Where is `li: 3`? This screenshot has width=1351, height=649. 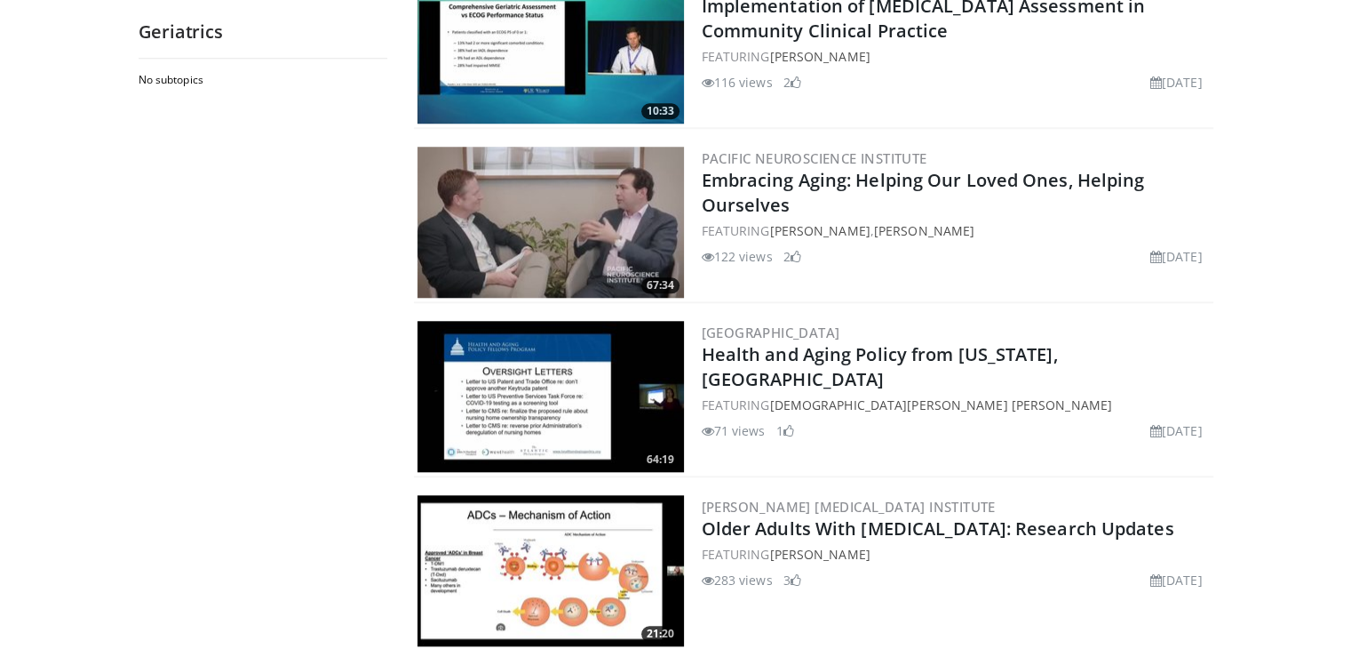
li: 3 is located at coordinates (793, 579).